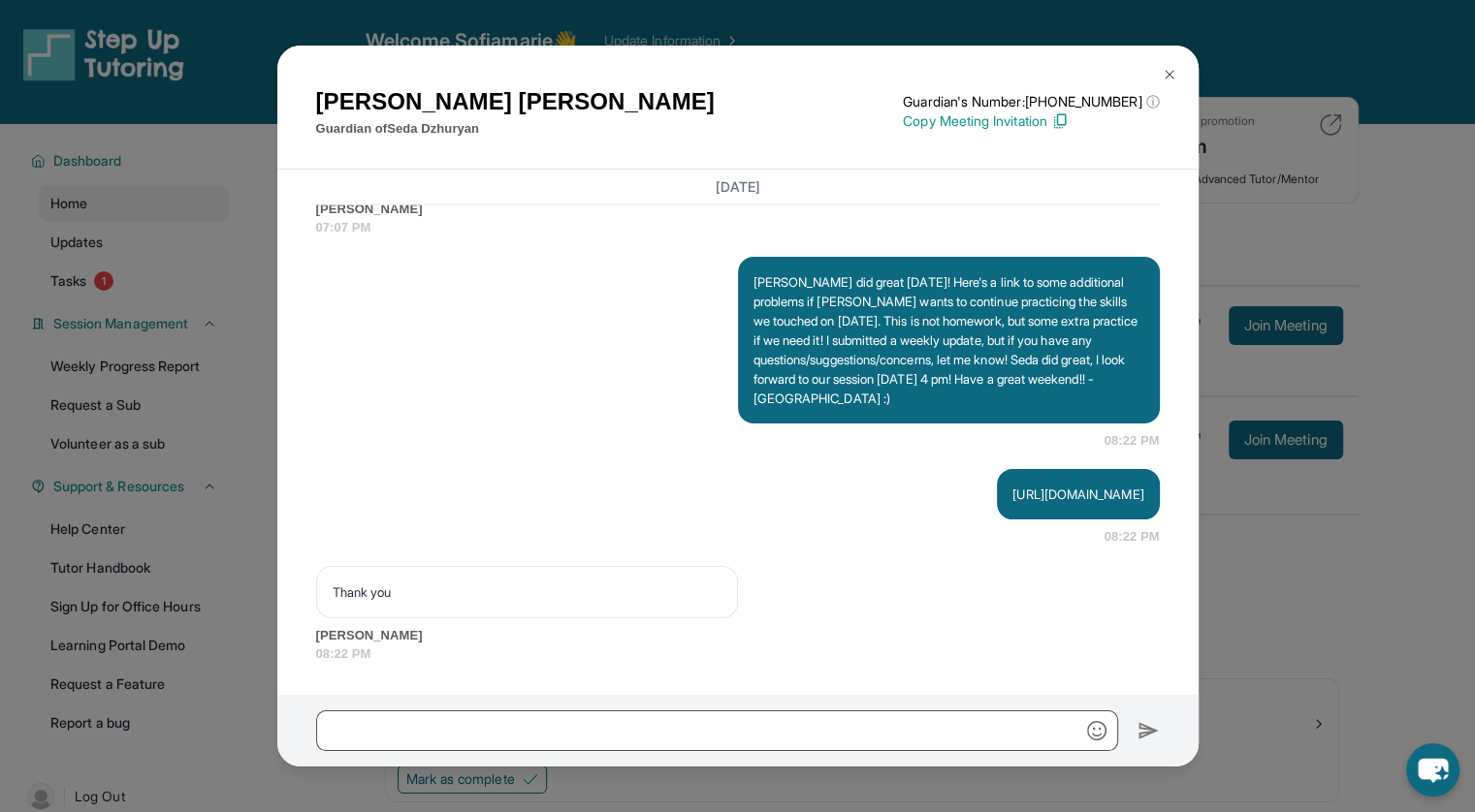 Image resolution: width=1475 pixels, height=812 pixels. What do you see at coordinates (1432, 770) in the screenshot?
I see `button: chat-button` at bounding box center [1432, 770].